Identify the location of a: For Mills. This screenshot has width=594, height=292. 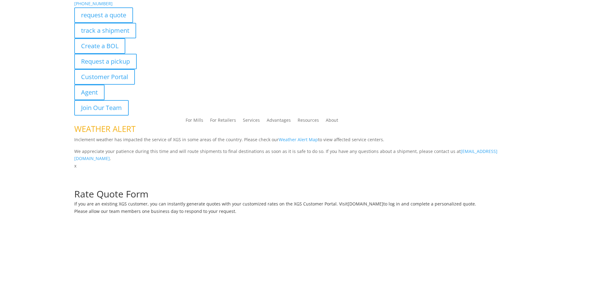
(194, 122).